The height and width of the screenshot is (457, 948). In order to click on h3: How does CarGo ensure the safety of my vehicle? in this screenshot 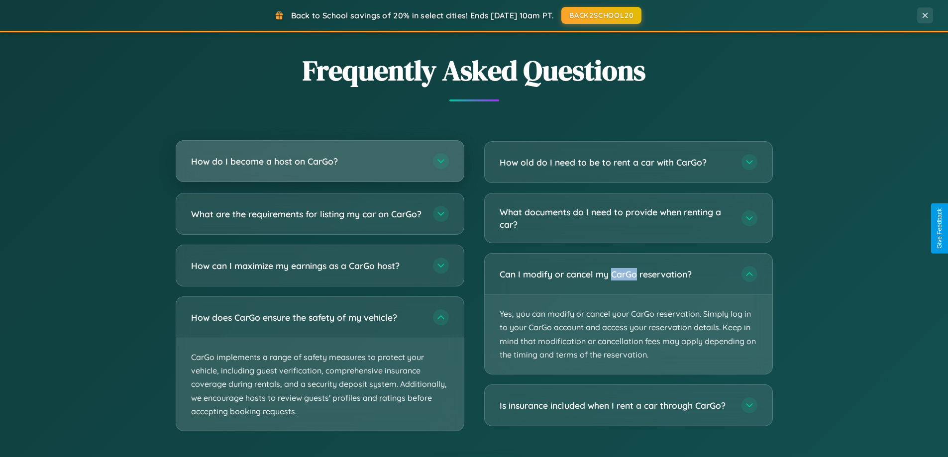, I will do `click(307, 317)`.